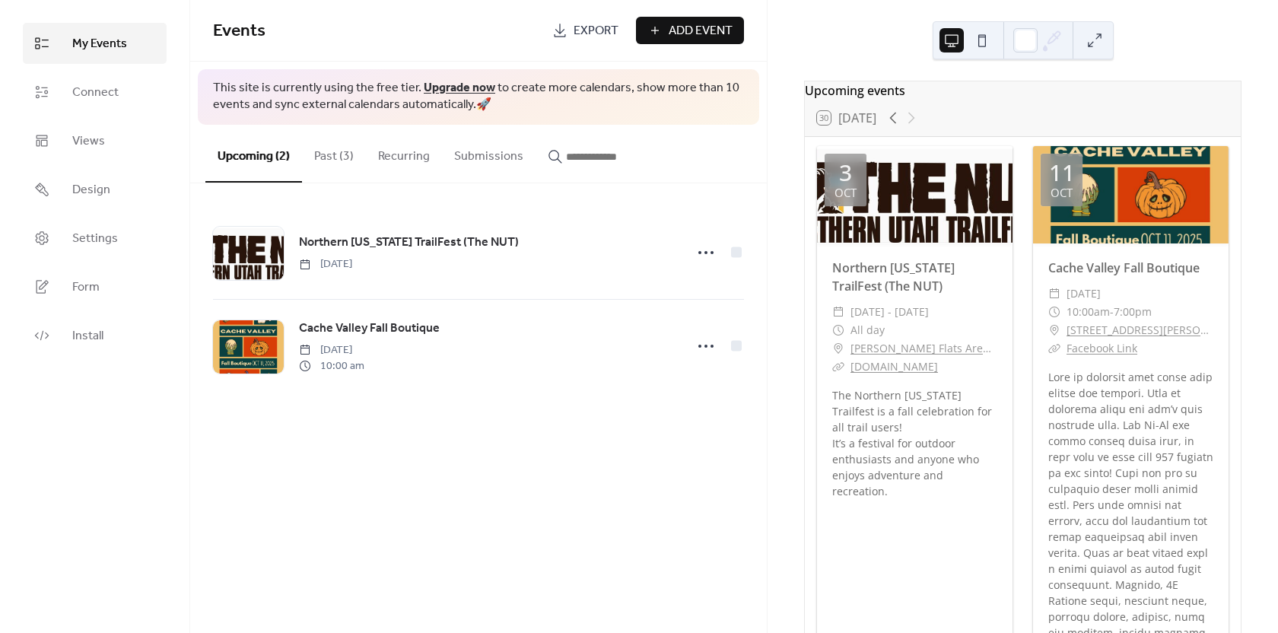 The width and height of the screenshot is (1278, 633). Describe the element at coordinates (701, 31) in the screenshot. I see `span: Add Event` at that location.